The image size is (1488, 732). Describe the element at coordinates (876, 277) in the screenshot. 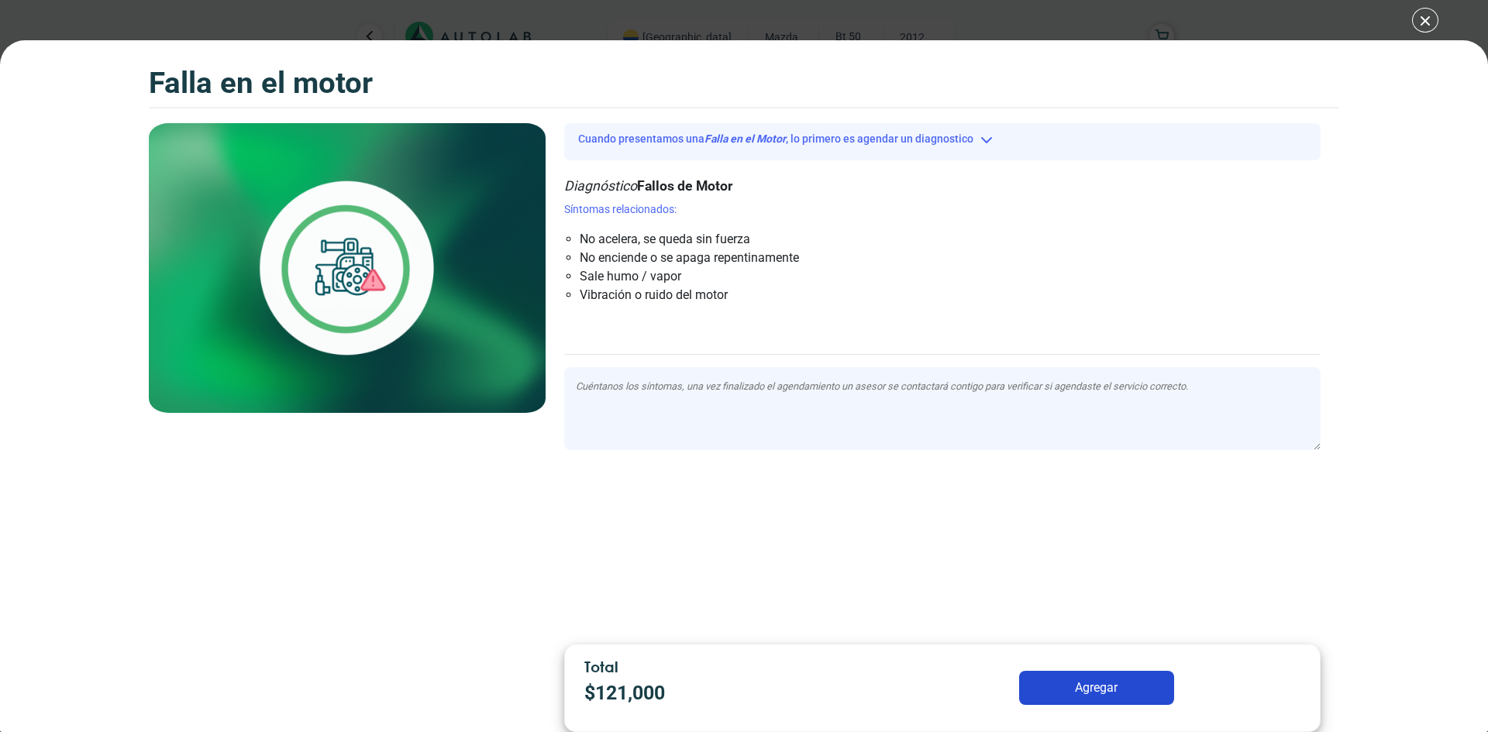

I see `li: Sale humo / vapor` at that location.